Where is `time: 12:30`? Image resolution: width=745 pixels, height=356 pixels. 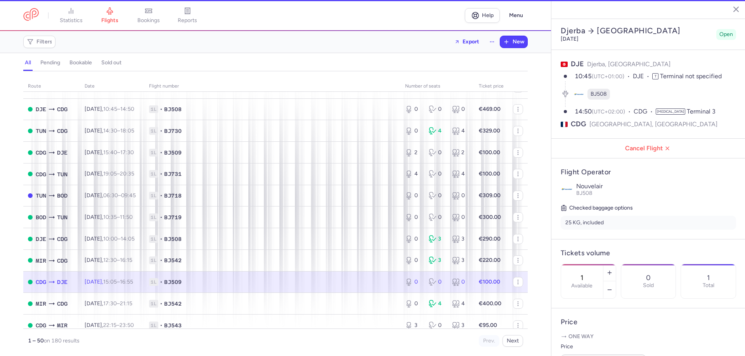 time: 12:30 is located at coordinates (110, 260).